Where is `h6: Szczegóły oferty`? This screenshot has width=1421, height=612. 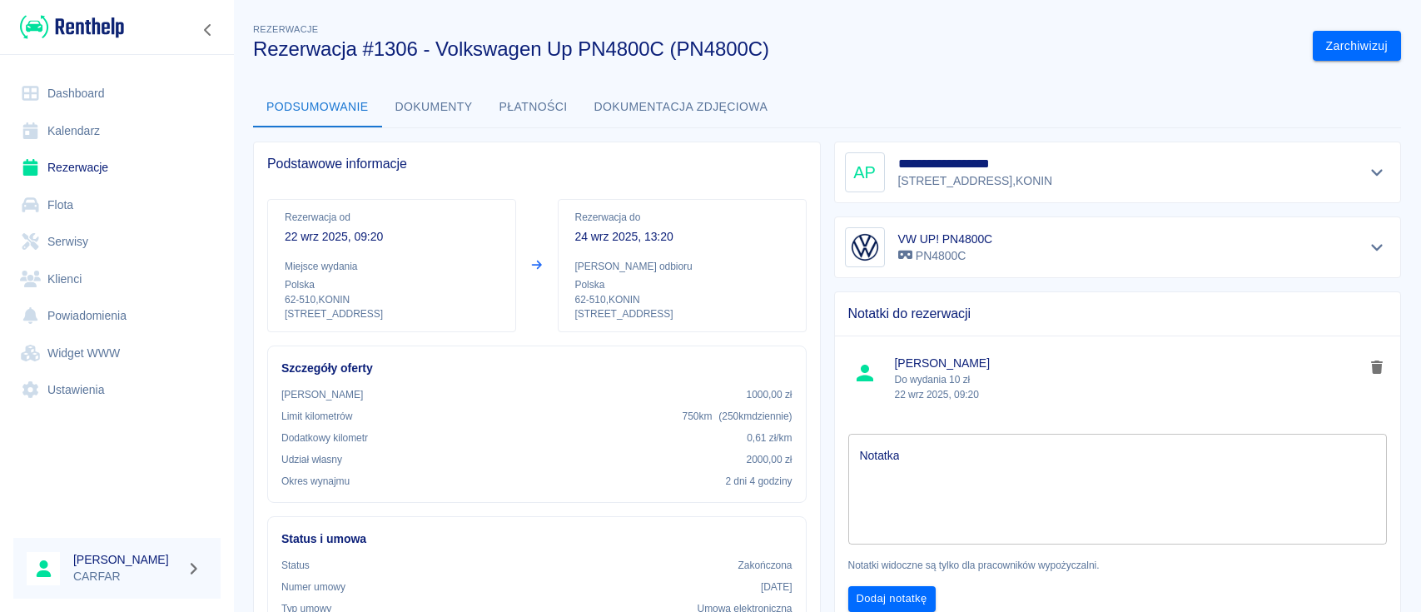 h6: Szczegóły oferty is located at coordinates (537, 368).